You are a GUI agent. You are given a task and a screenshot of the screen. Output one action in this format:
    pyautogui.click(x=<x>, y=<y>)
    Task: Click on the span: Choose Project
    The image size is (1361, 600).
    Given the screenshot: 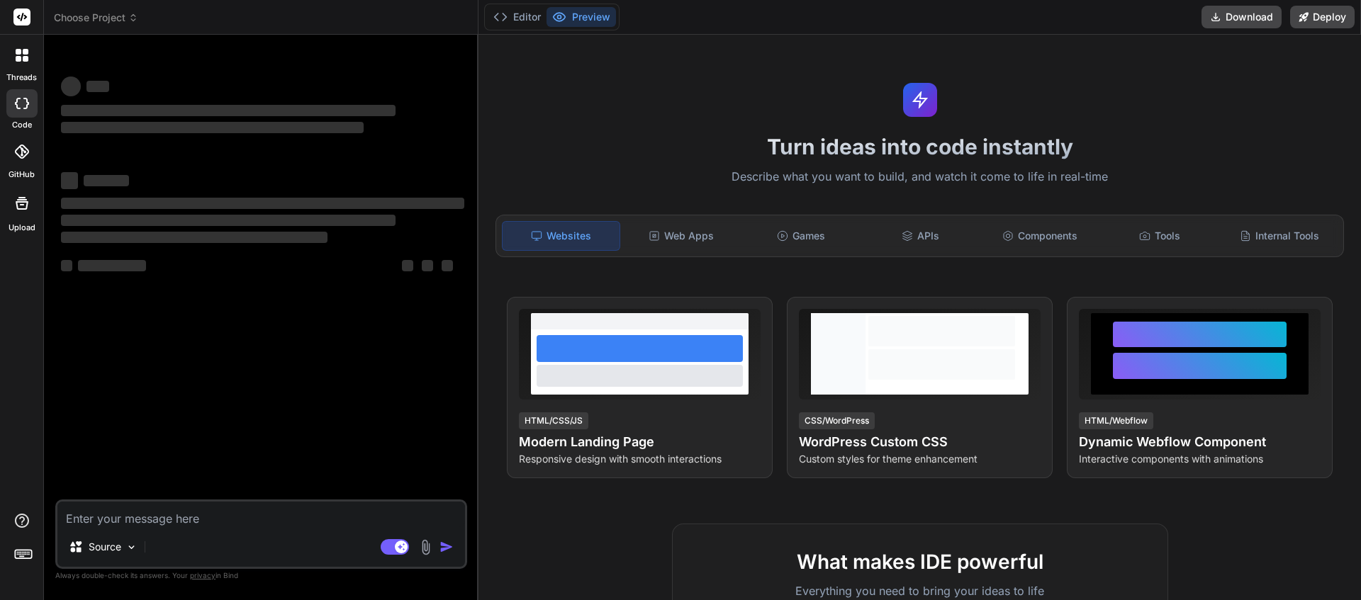 What is the action you would take?
    pyautogui.click(x=96, y=18)
    